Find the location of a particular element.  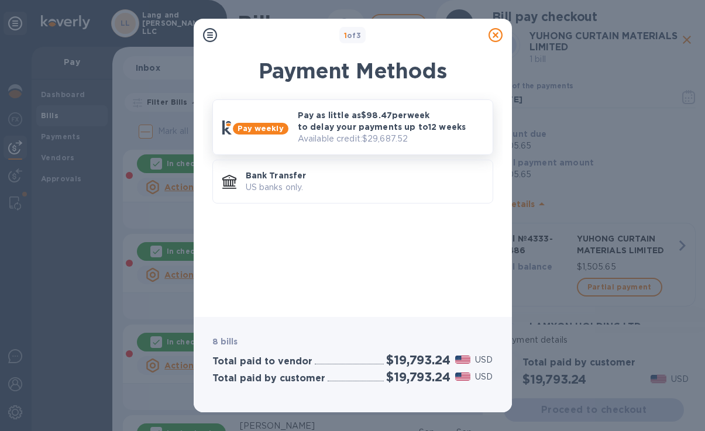

p: Pay as little as $98.47 per week to delay your payments up to 12 weeks is located at coordinates (390, 121).